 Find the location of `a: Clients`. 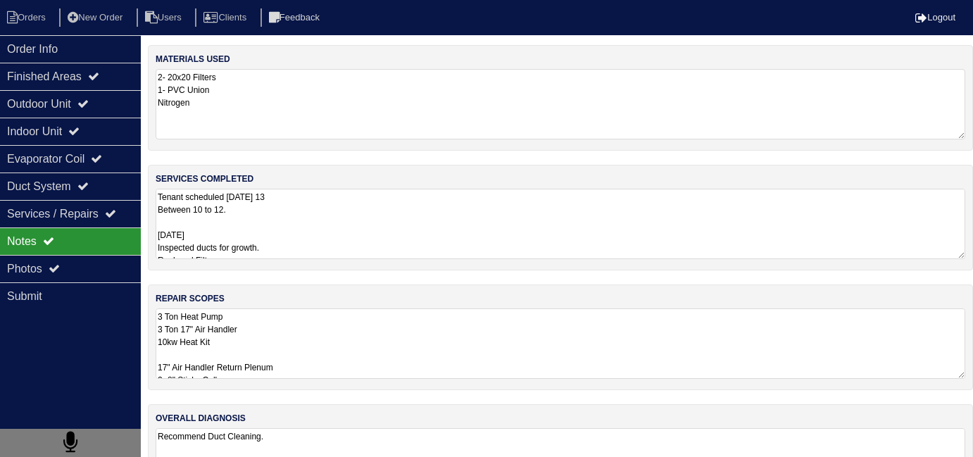

a: Clients is located at coordinates (226, 17).